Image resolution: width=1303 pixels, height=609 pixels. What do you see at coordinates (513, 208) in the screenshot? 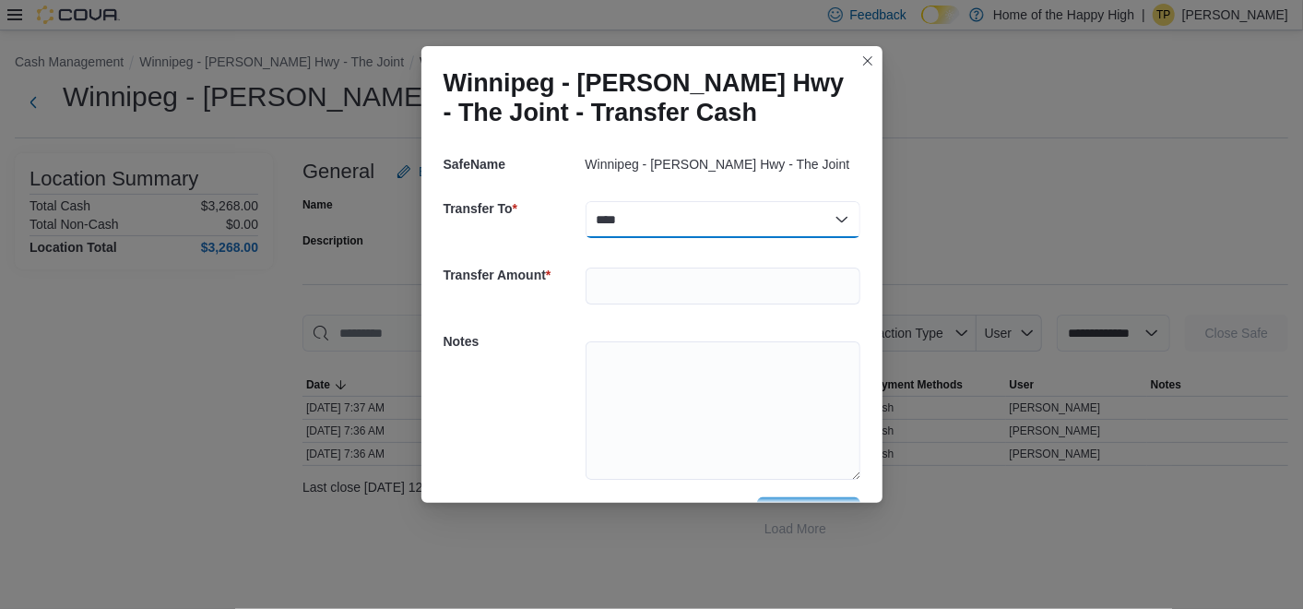
I see `h5: Transfer To` at bounding box center [513, 208].